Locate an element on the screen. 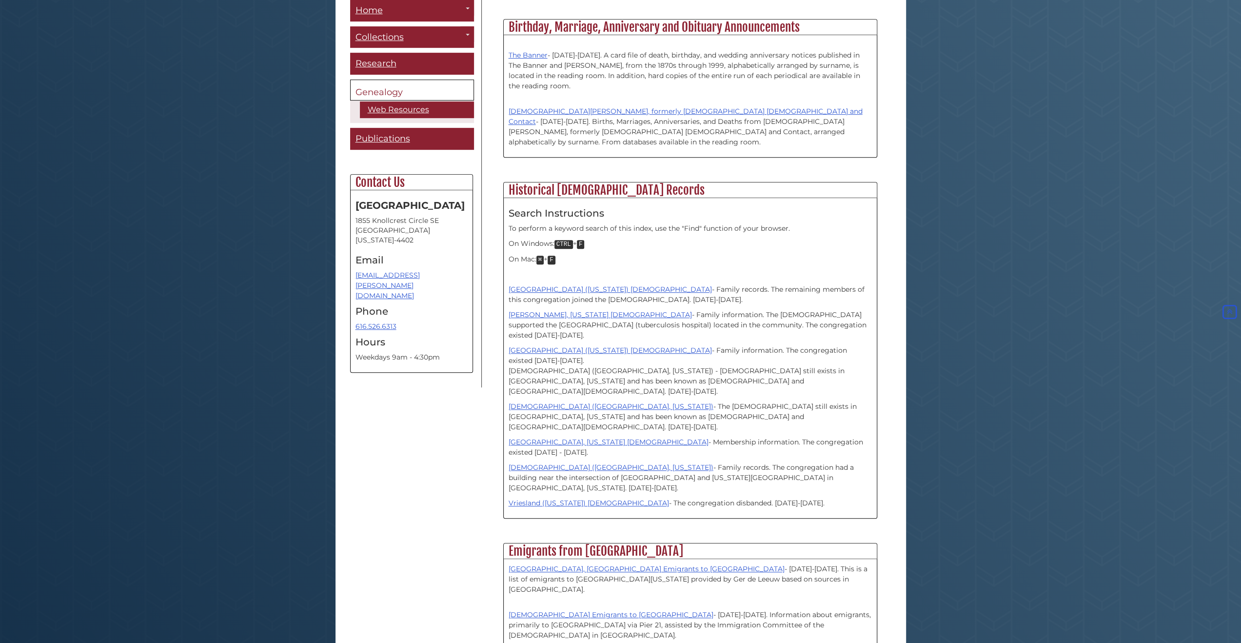  span: Publications is located at coordinates (383, 139).